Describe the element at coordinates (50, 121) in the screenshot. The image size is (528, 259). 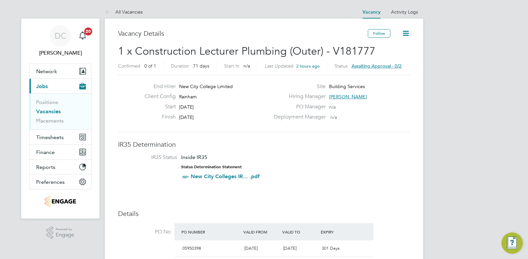
I see `a: Placements` at that location.